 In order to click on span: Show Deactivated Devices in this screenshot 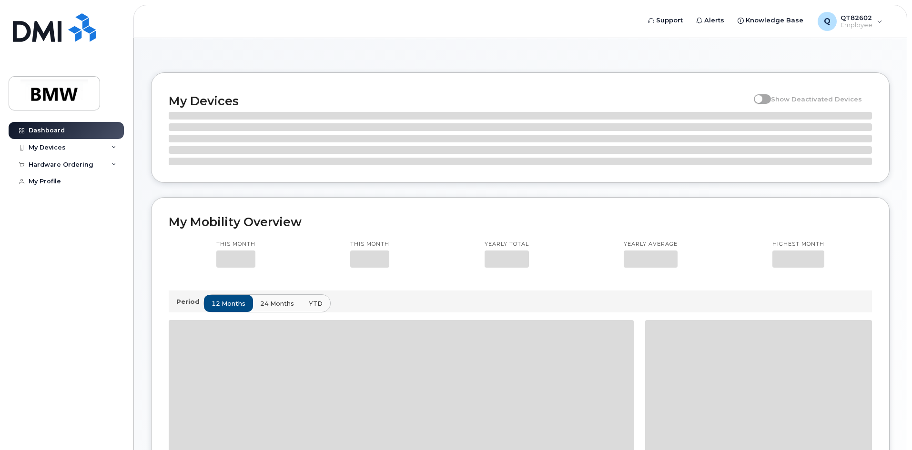, I will do `click(816, 99)`.